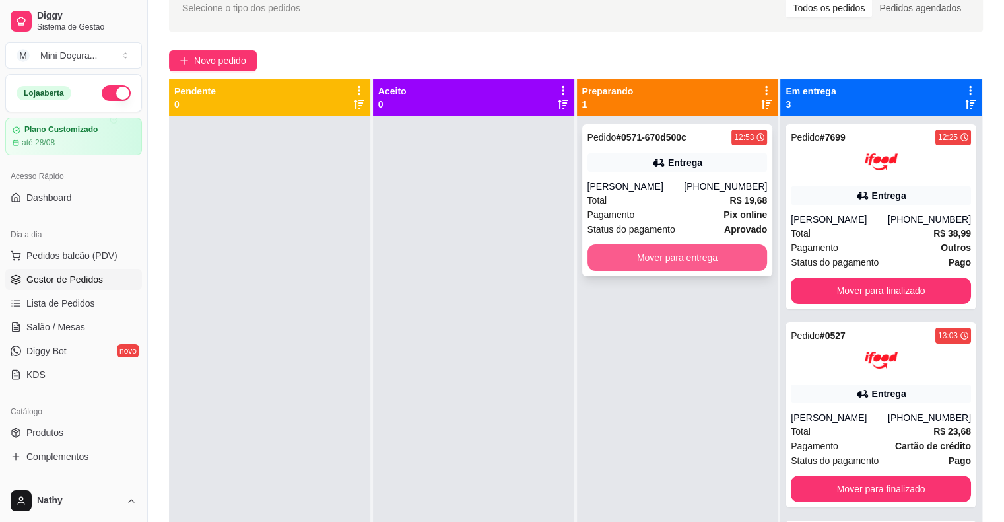 Image resolution: width=1004 pixels, height=522 pixels. What do you see at coordinates (948, 335) in the screenshot?
I see `div: 13:03` at bounding box center [948, 335].